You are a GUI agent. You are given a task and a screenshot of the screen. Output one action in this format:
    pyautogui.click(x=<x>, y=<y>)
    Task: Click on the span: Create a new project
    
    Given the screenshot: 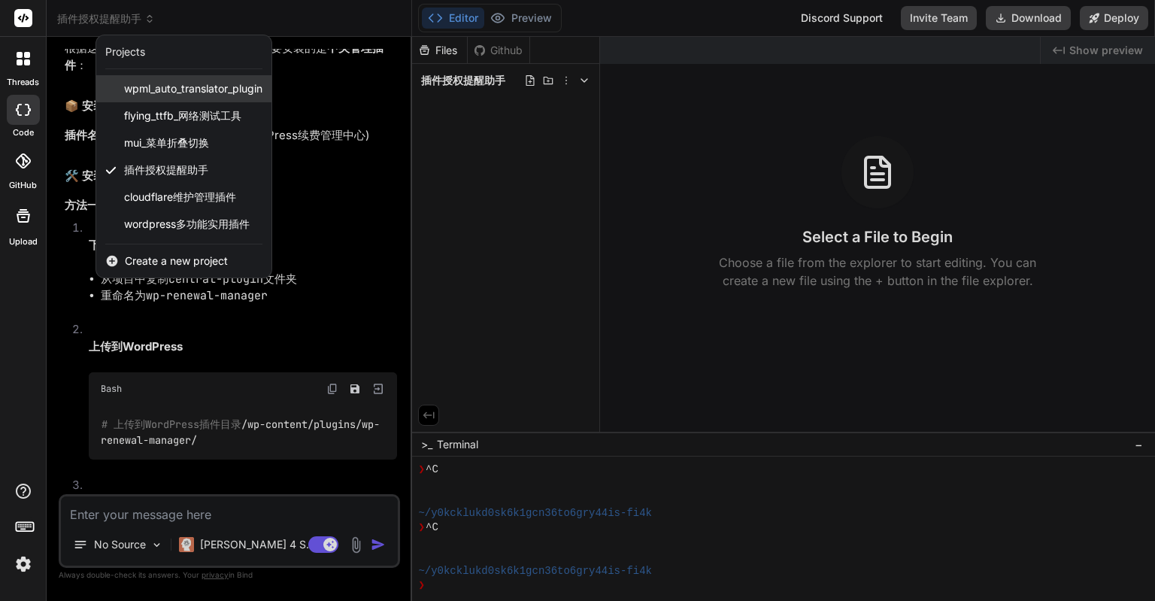 What is the action you would take?
    pyautogui.click(x=176, y=261)
    